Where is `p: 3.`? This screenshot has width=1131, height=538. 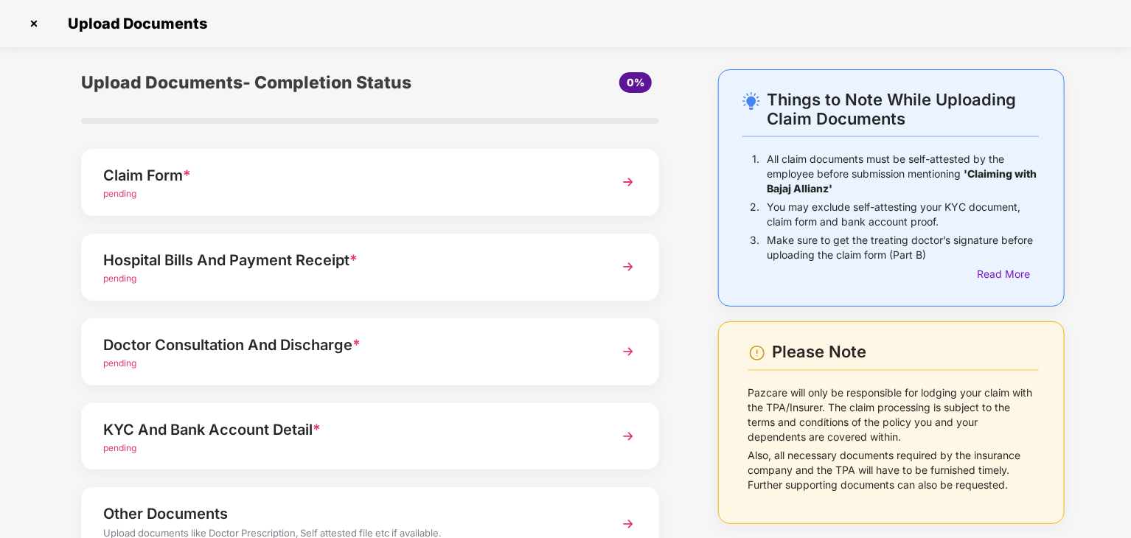
p: 3. is located at coordinates (754, 248).